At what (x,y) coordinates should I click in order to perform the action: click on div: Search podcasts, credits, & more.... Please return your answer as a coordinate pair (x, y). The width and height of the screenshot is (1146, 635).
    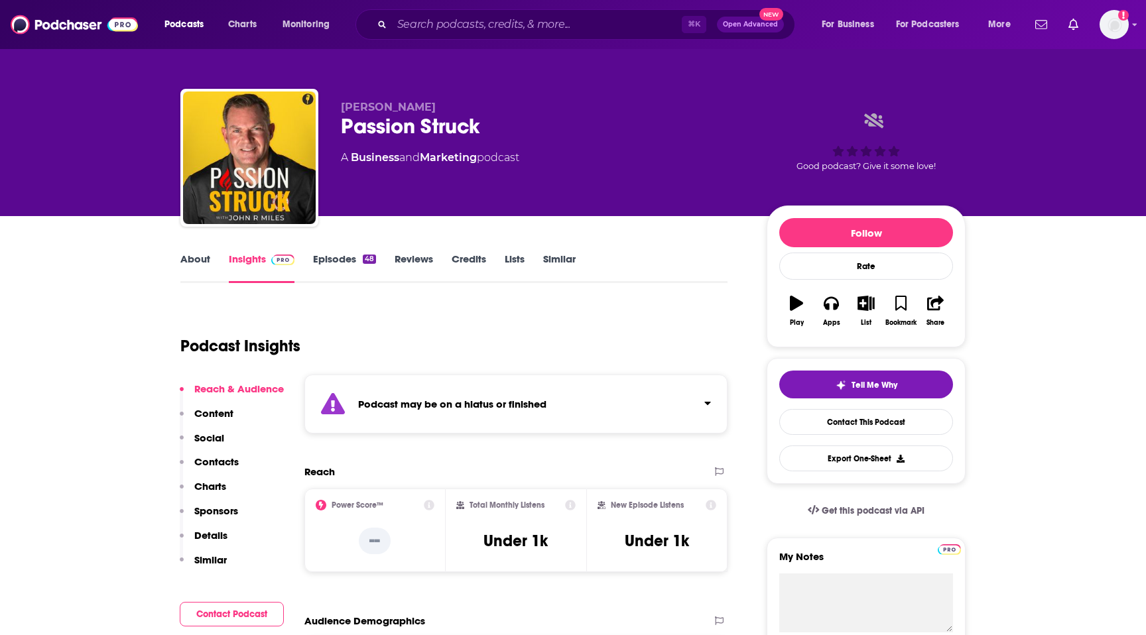
    Looking at the image, I should click on (588, 25).